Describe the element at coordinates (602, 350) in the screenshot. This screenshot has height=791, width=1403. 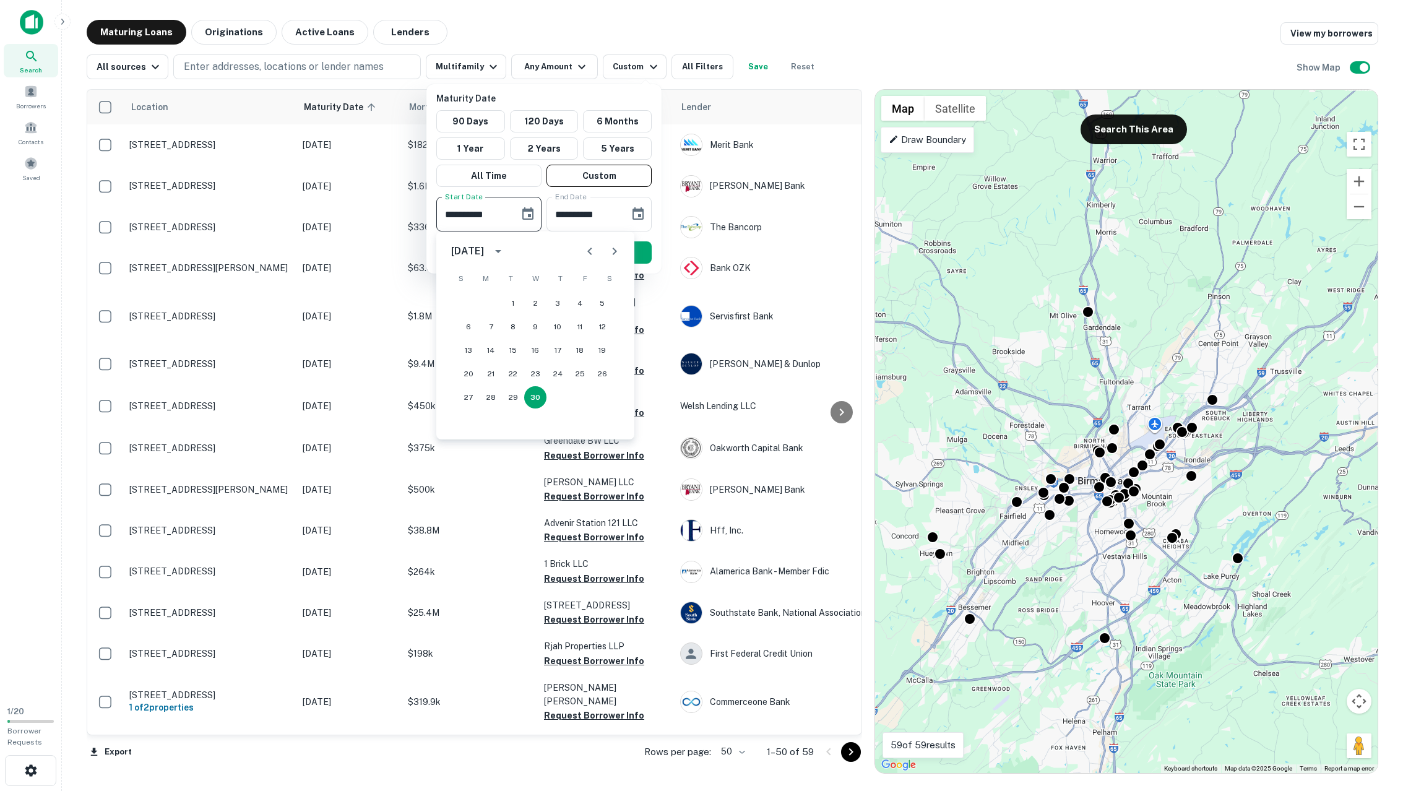
I see `button: 19` at that location.